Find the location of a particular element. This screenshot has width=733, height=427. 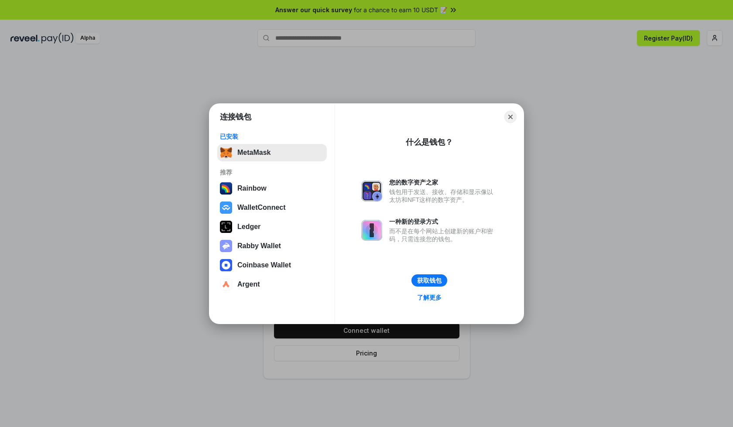

h1: 连接钱包 is located at coordinates (236, 117).